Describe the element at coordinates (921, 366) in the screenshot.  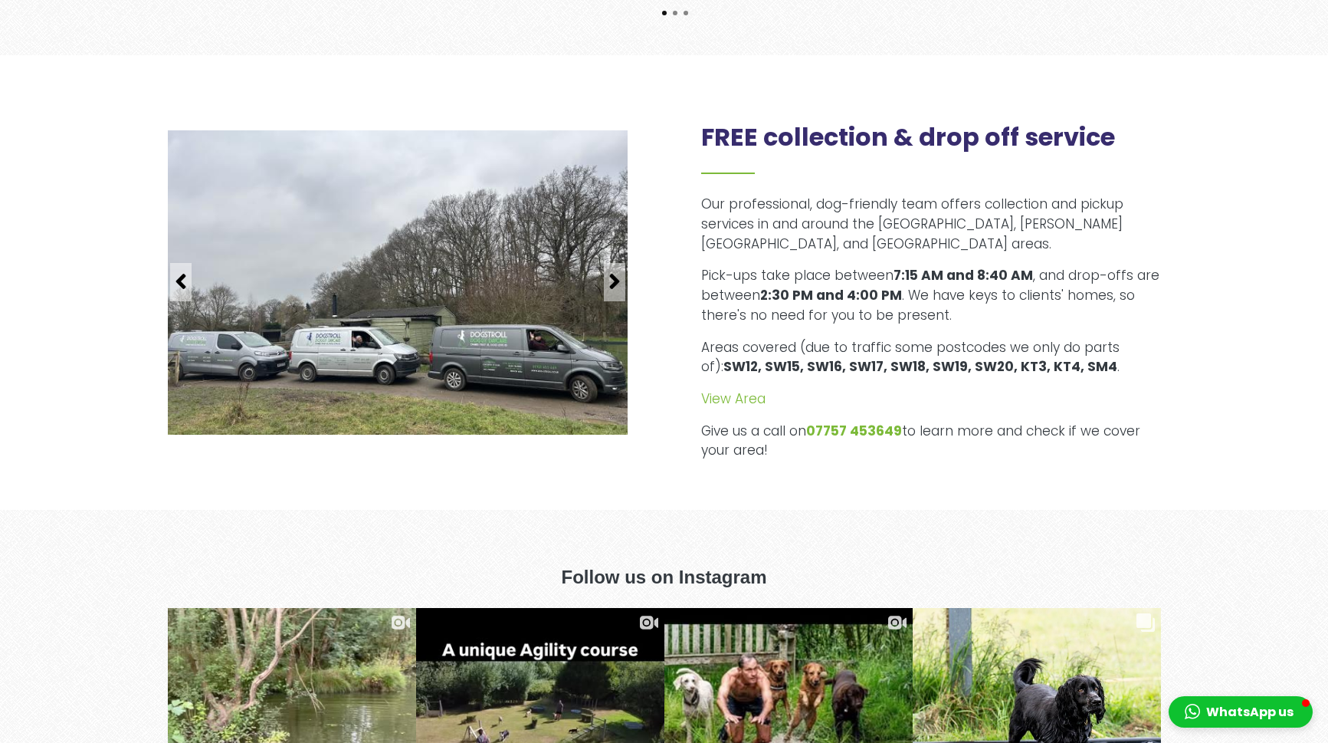
I see `strong: SW12, SW15, SW16, SW17, SW18, SW19, SW20, KT3, KT4, SM4` at that location.